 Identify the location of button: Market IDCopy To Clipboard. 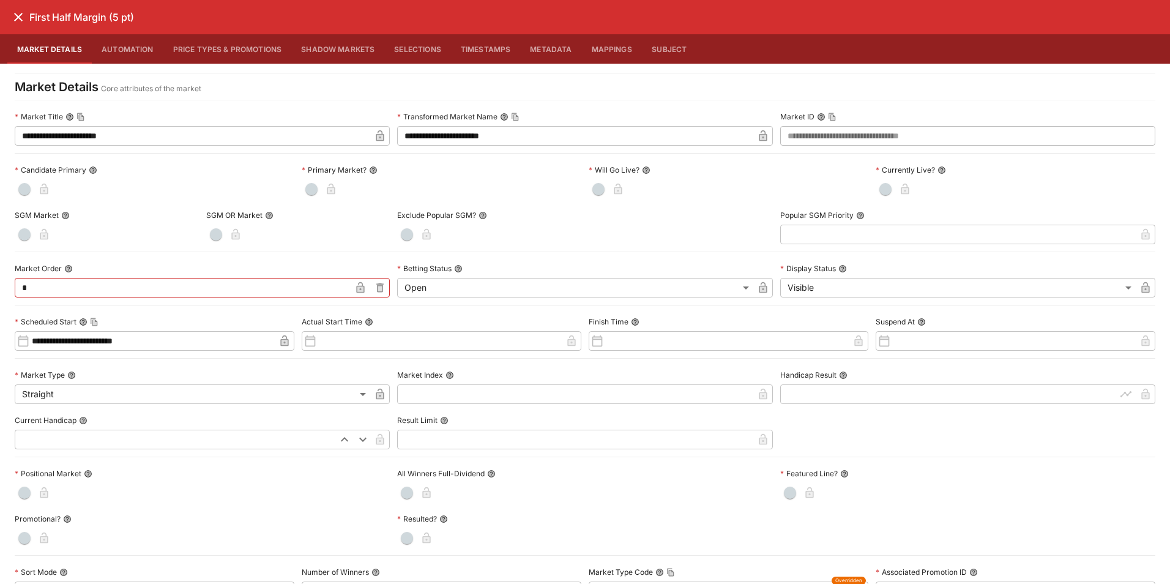
(821, 117).